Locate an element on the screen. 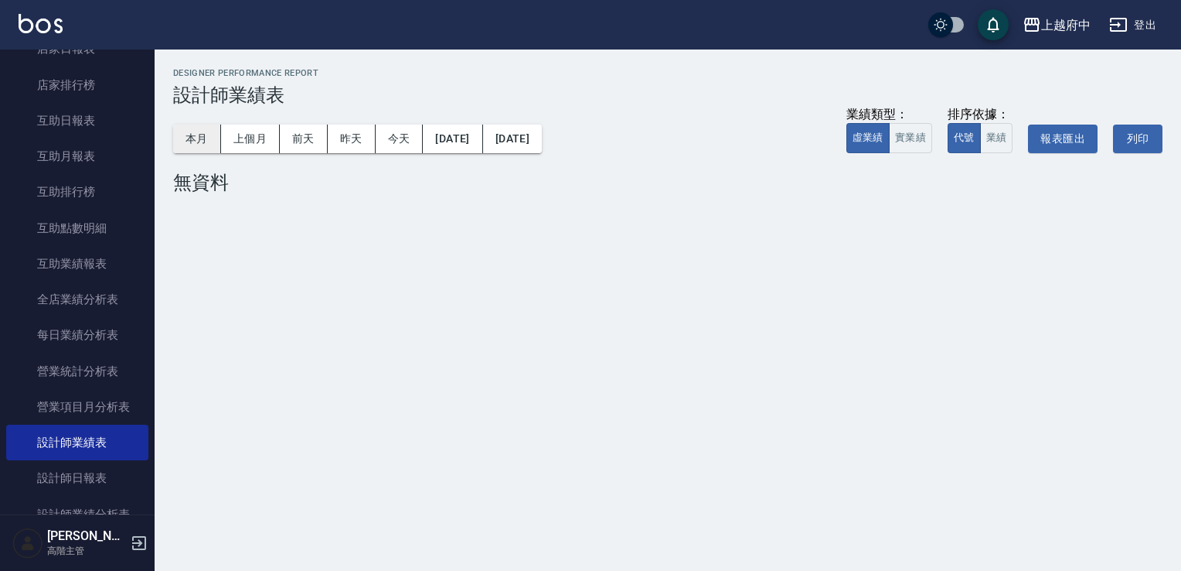  a: 營業項目月分析表 is located at coordinates (77, 407).